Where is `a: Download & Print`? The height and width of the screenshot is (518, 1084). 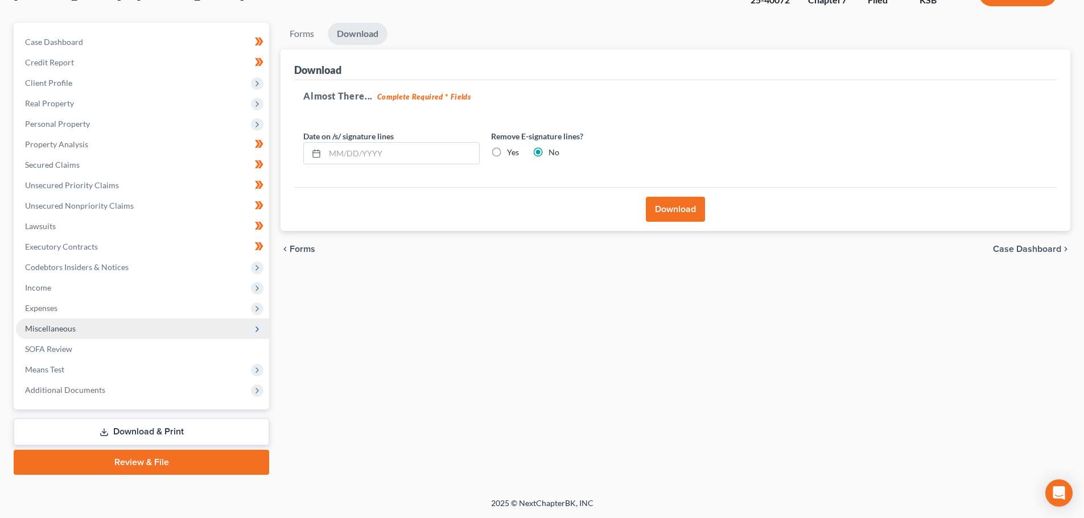
a: Download & Print is located at coordinates (141, 432).